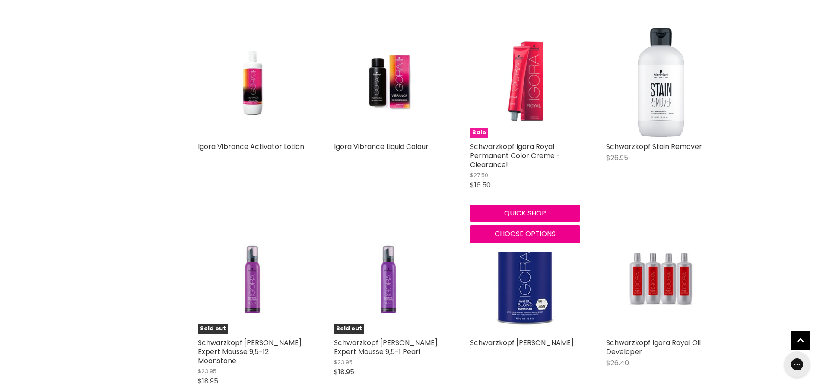  I want to click on img: Schwarzkopf Igora Vario Bleach, so click(524, 278).